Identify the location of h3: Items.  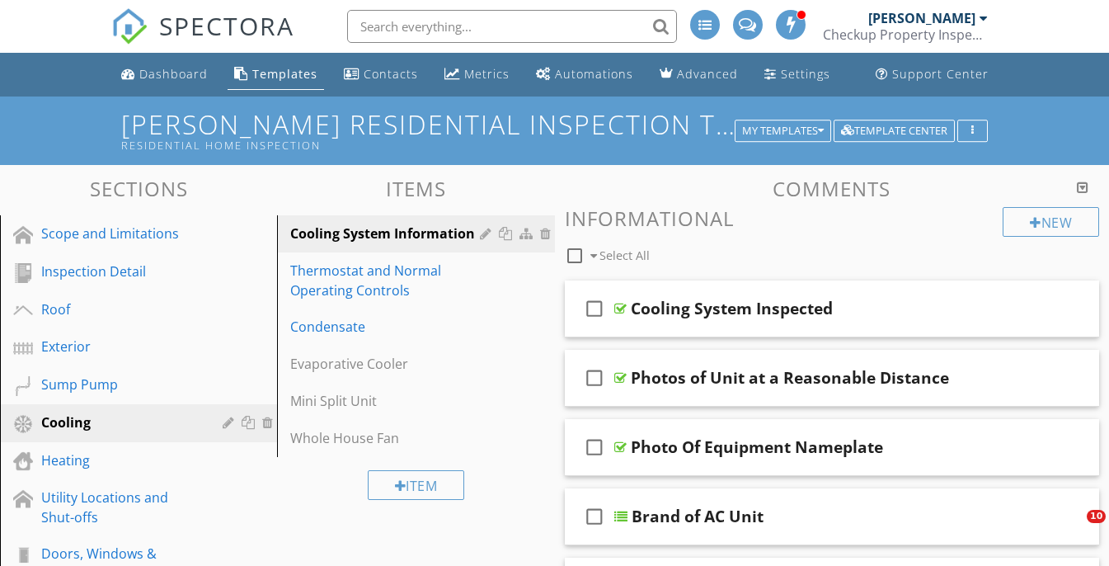
(416, 188).